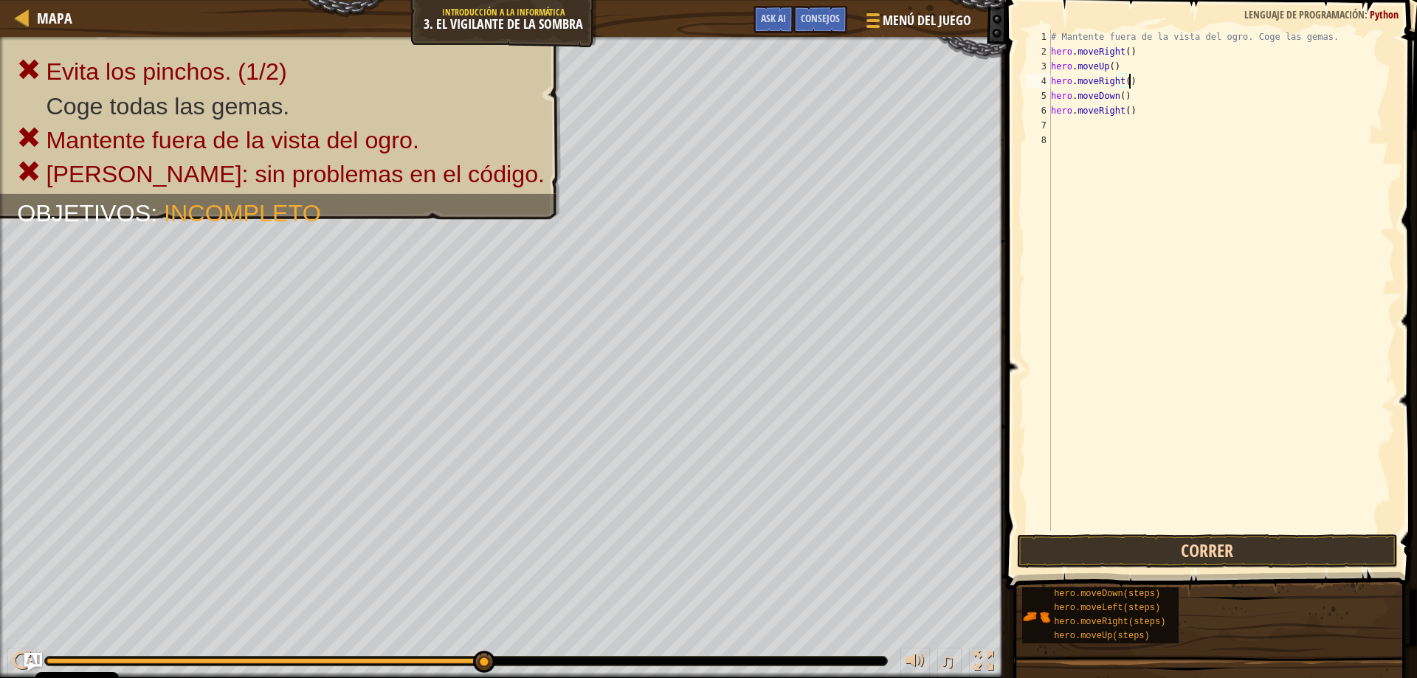  What do you see at coordinates (1102, 636) in the screenshot?
I see `span: hero.moveUp(steps)` at bounding box center [1102, 636].